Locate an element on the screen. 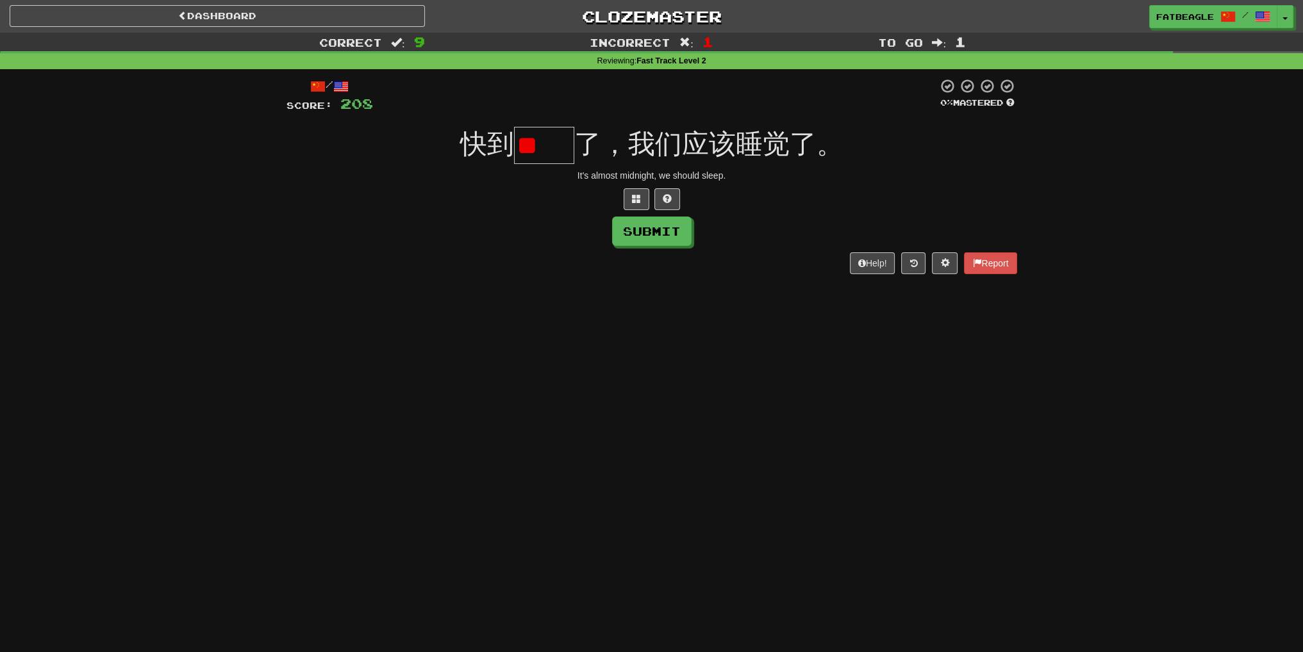  span: 0 % is located at coordinates (947, 103).